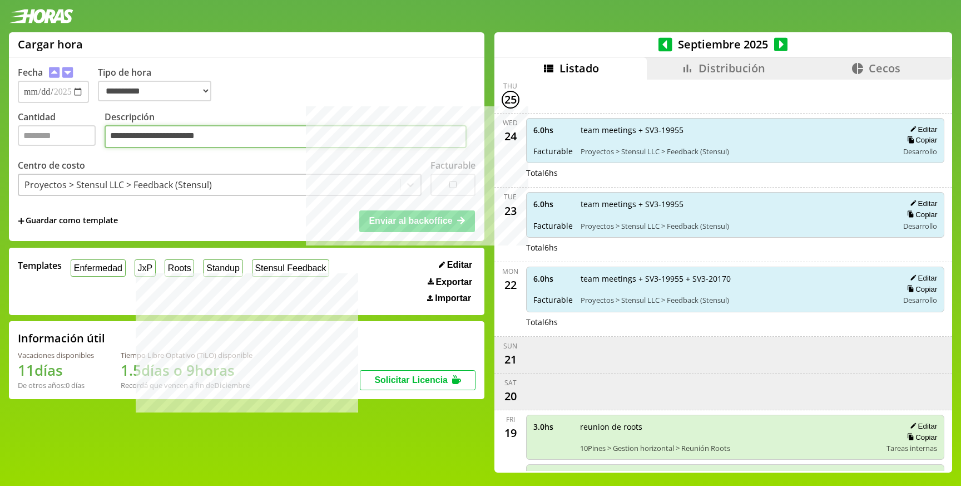  What do you see at coordinates (56, 385) in the screenshot?
I see `div: De otros años: 0 días` at bounding box center [56, 385].